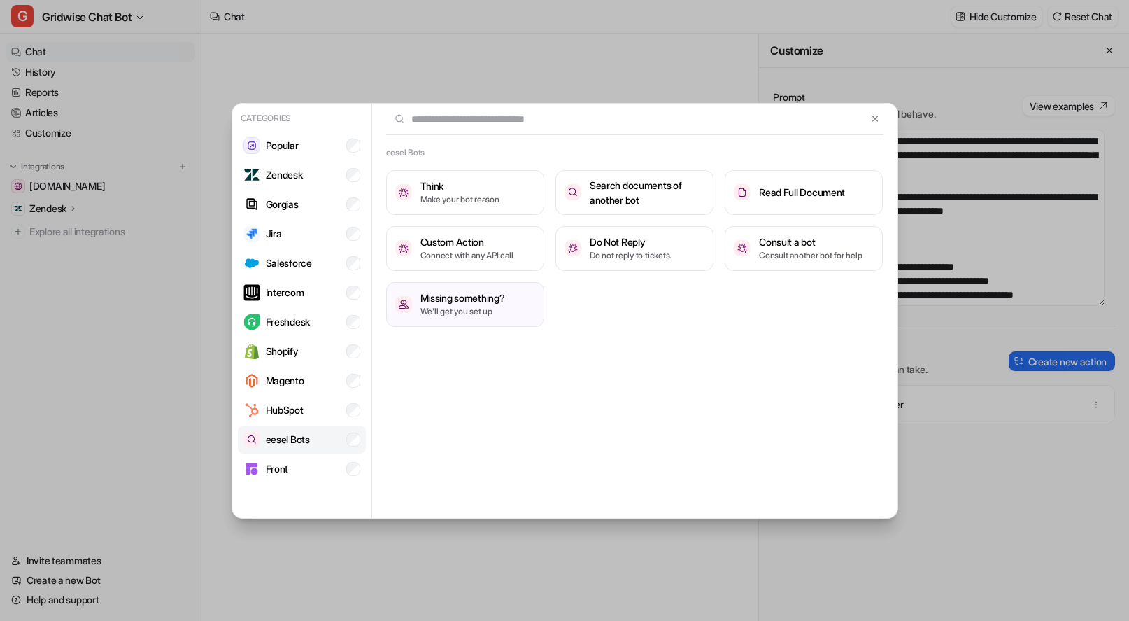  What do you see at coordinates (284, 174) in the screenshot?
I see `p: Zendesk` at bounding box center [284, 174].